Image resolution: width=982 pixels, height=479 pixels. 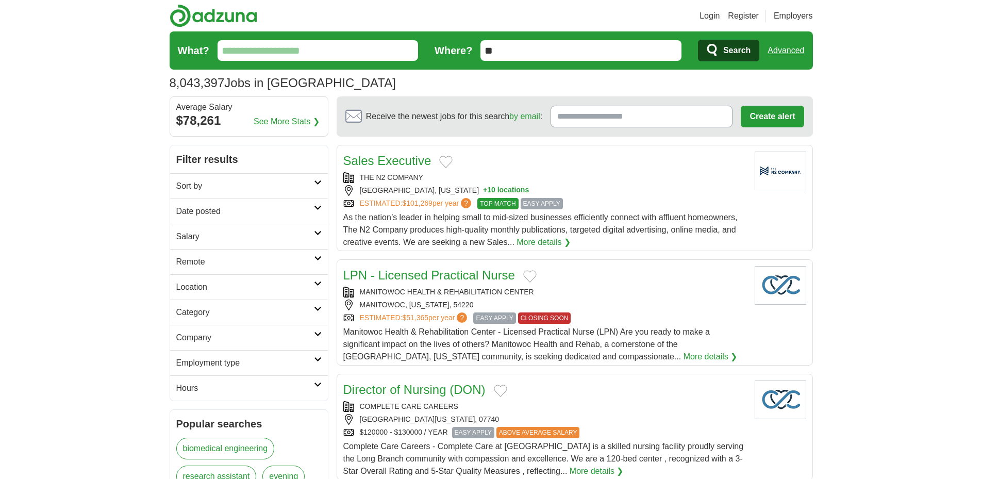 What do you see at coordinates (287, 122) in the screenshot?
I see `a: See More Stats ❯` at bounding box center [287, 122].